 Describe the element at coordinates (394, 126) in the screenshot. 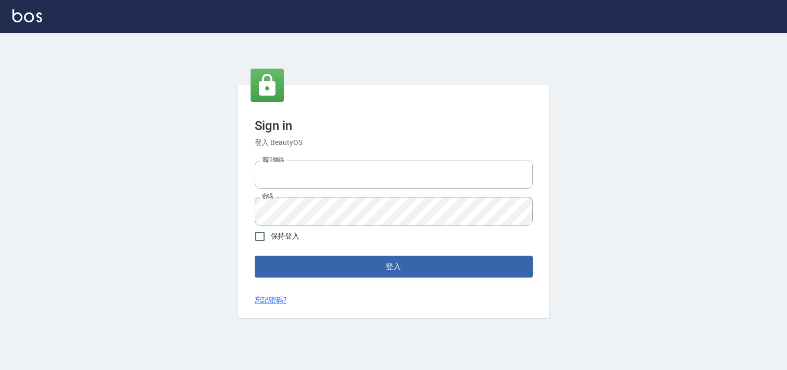

I see `h3: Sign in` at that location.